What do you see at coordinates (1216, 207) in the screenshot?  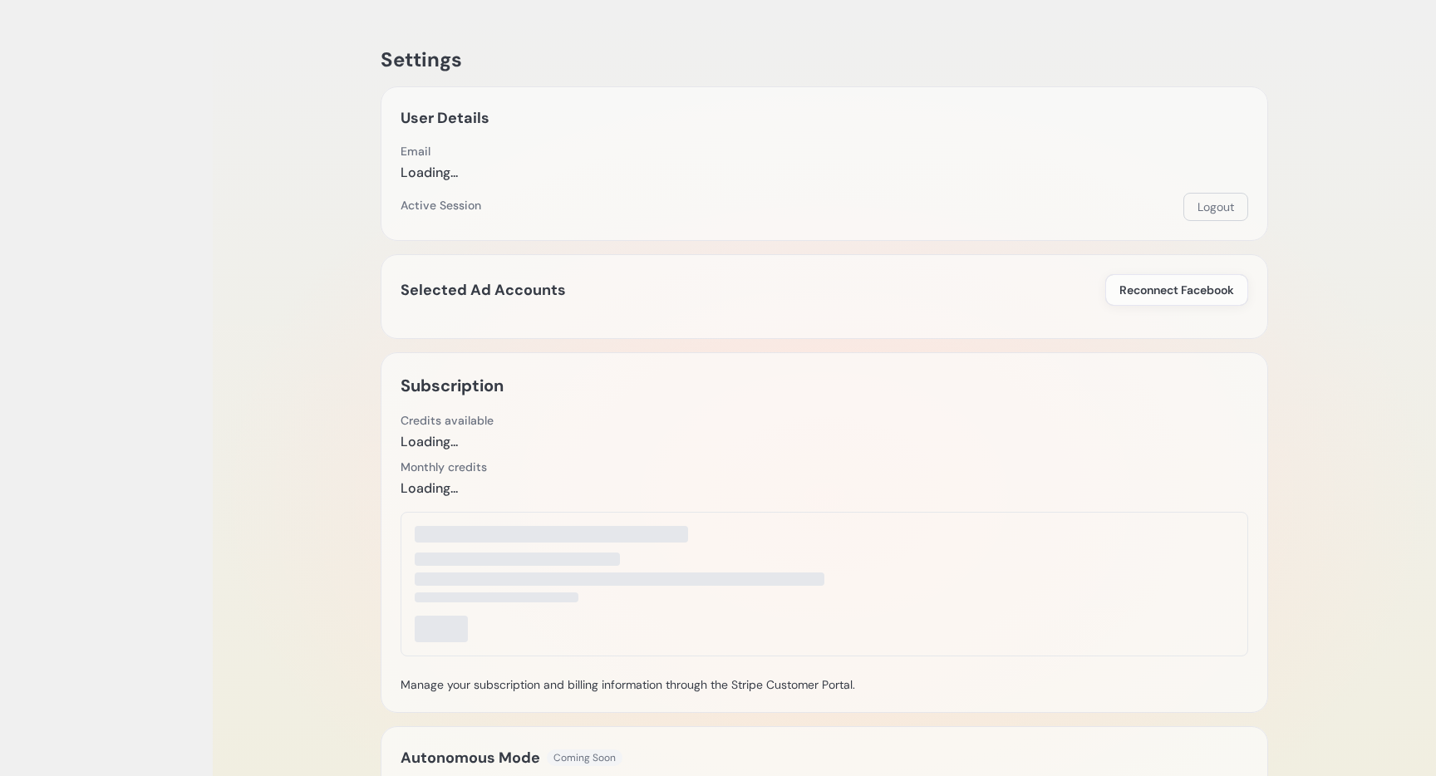 I see `button: Logout` at bounding box center [1216, 207].